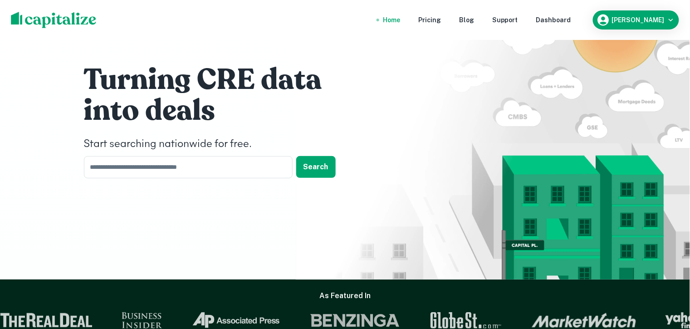 The height and width of the screenshot is (329, 690). I want to click on div: Blog, so click(467, 20).